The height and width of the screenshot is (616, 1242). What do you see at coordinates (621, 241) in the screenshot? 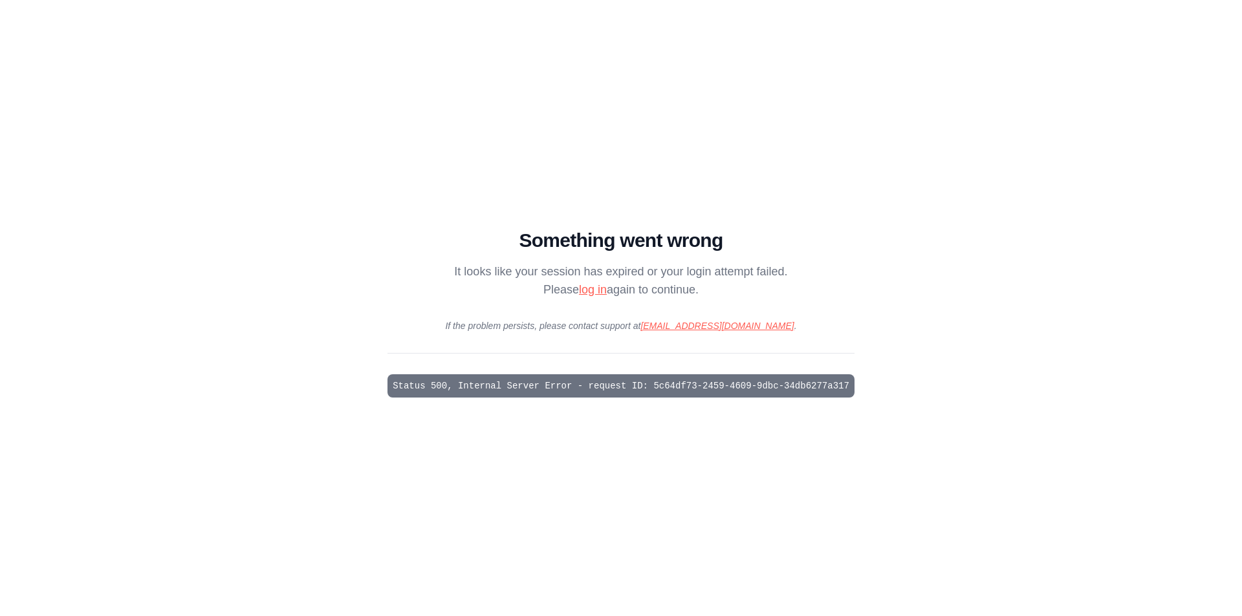
I see `h1: Something went wrong` at bounding box center [621, 241].